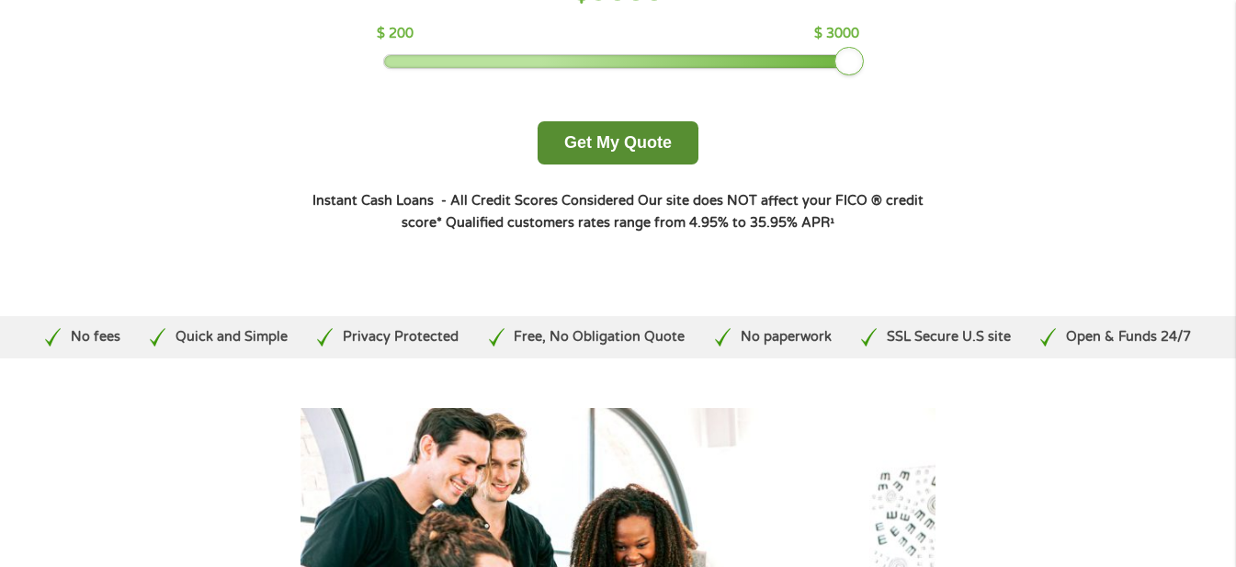  I want to click on button: Get My Quote, so click(618, 142).